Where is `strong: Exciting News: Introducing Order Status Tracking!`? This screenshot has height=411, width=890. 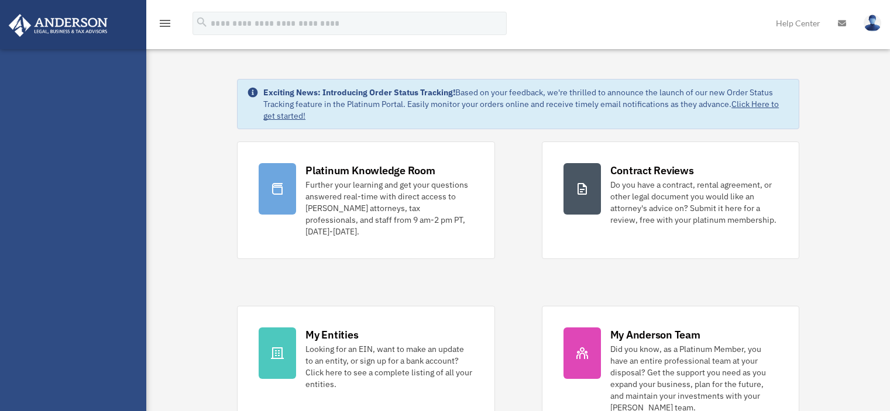 strong: Exciting News: Introducing Order Status Tracking! is located at coordinates (359, 92).